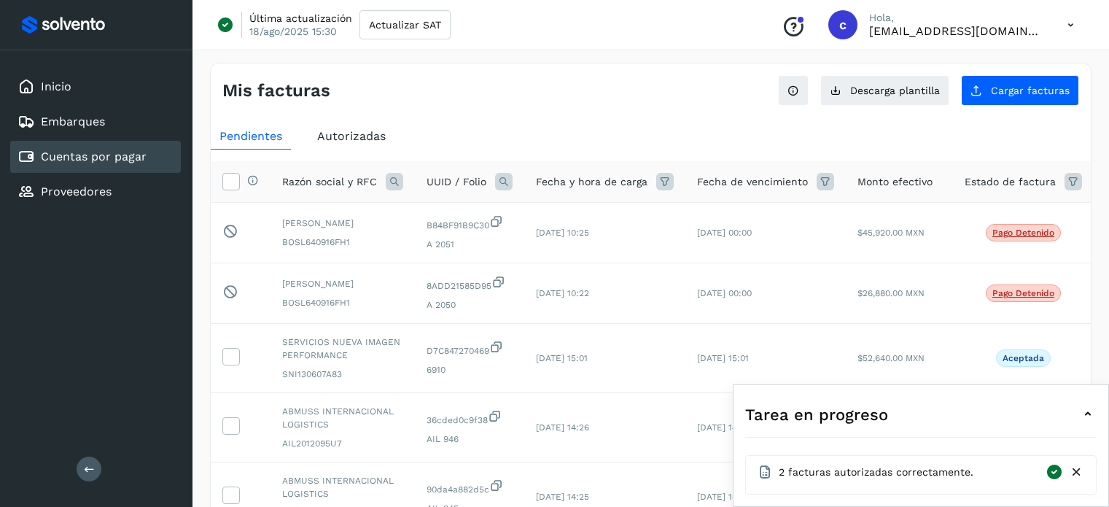 The height and width of the screenshot is (507, 1109). What do you see at coordinates (470, 487) in the screenshot?
I see `span: 90da4a882d5c` at bounding box center [470, 487].